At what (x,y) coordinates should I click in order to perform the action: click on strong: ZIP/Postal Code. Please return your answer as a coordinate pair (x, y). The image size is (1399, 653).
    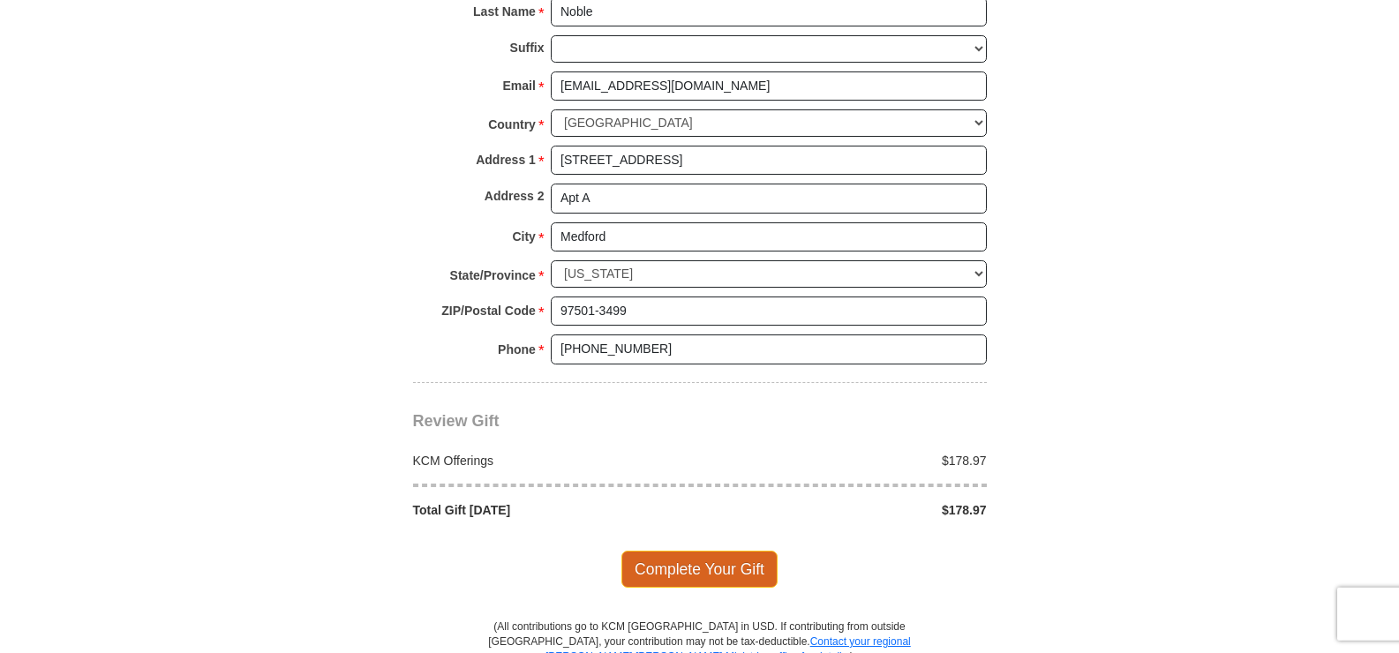
    Looking at the image, I should click on (488, 311).